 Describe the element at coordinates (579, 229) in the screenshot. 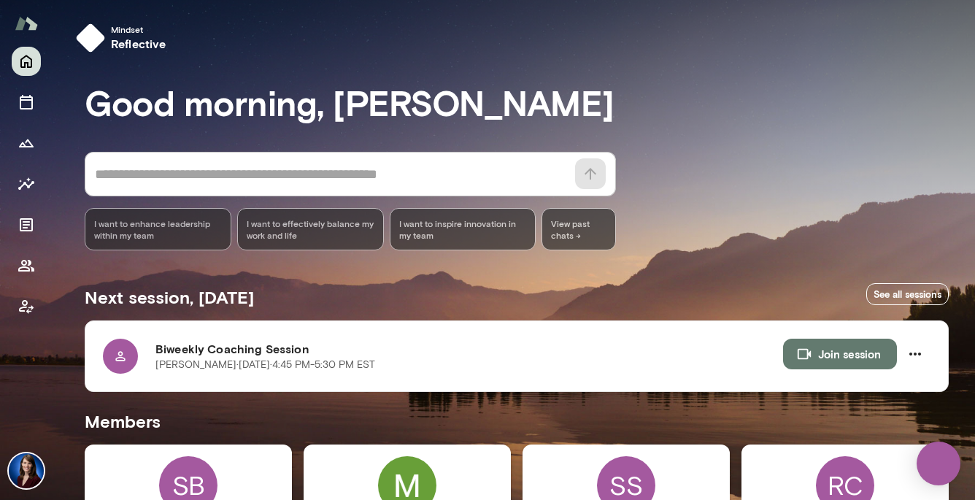

I see `span: View past chats ->` at that location.